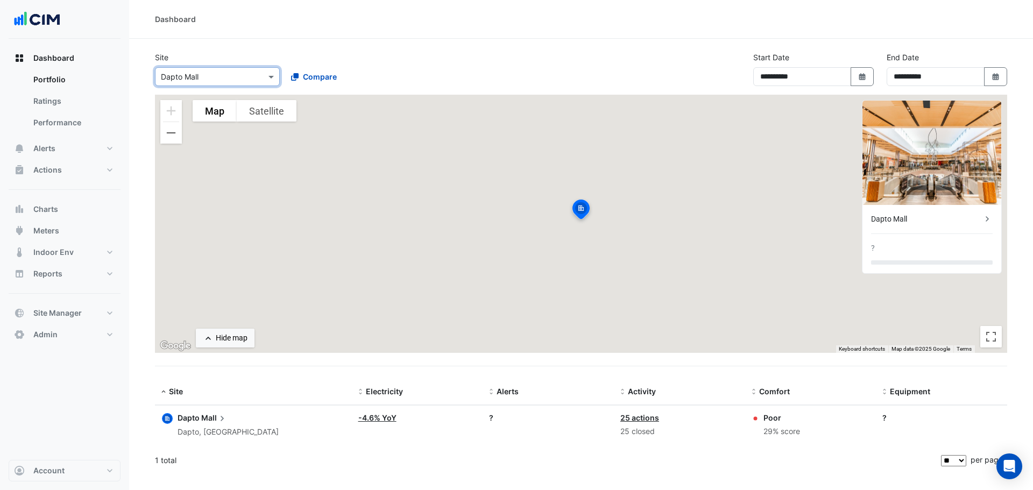 The image size is (1033, 490). Describe the element at coordinates (73, 123) in the screenshot. I see `a: Performance` at that location.